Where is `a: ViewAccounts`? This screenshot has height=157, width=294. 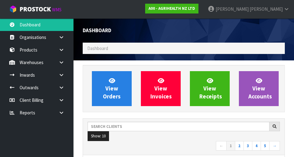 a: ViewAccounts is located at coordinates (259, 89).